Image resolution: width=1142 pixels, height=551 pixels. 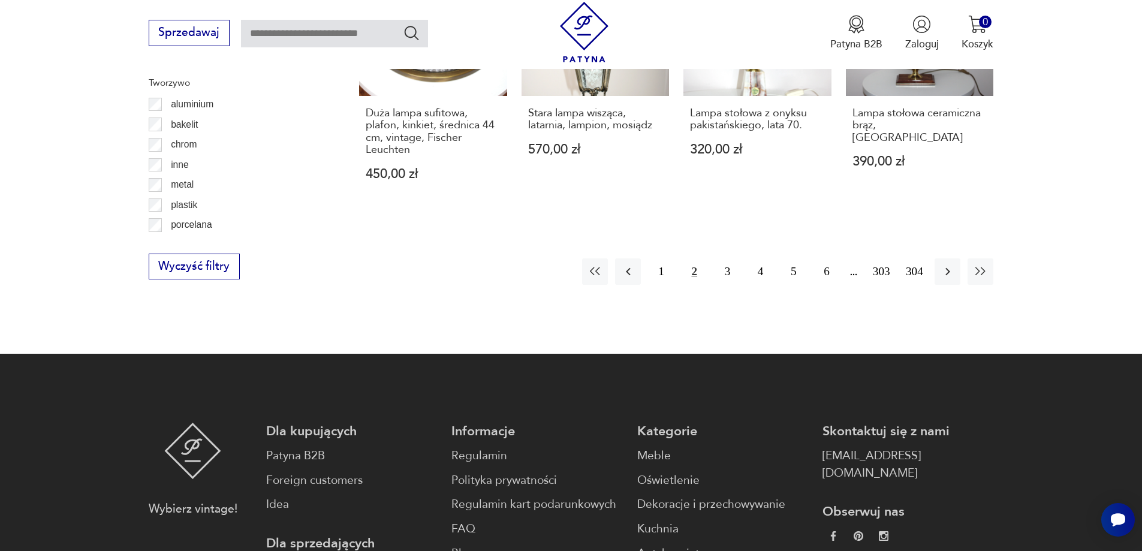 I want to click on h3: Duża lampa sufitowa, plafon, kinkiet, średnica 44 cm, vintage, Fischer Leuchten, so click(x=433, y=132).